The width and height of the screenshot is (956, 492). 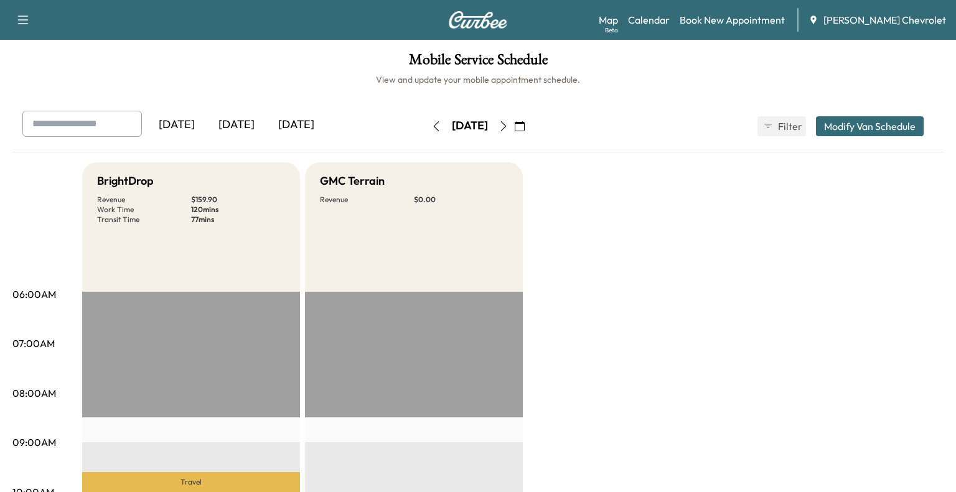 What do you see at coordinates (238, 220) in the screenshot?
I see `p: 77 mins` at bounding box center [238, 220].